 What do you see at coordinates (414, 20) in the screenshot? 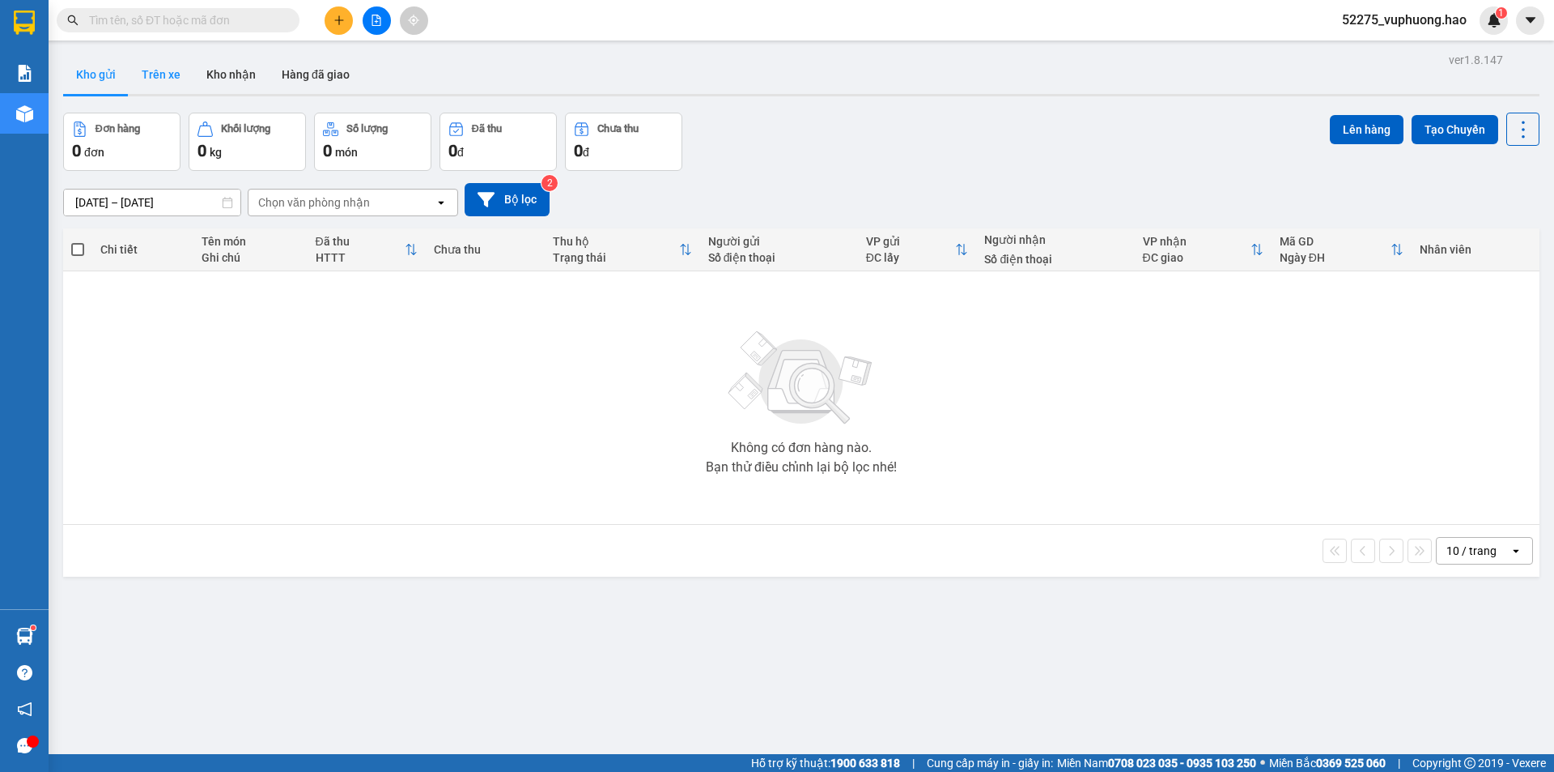
I see `button: aim` at bounding box center [414, 20].